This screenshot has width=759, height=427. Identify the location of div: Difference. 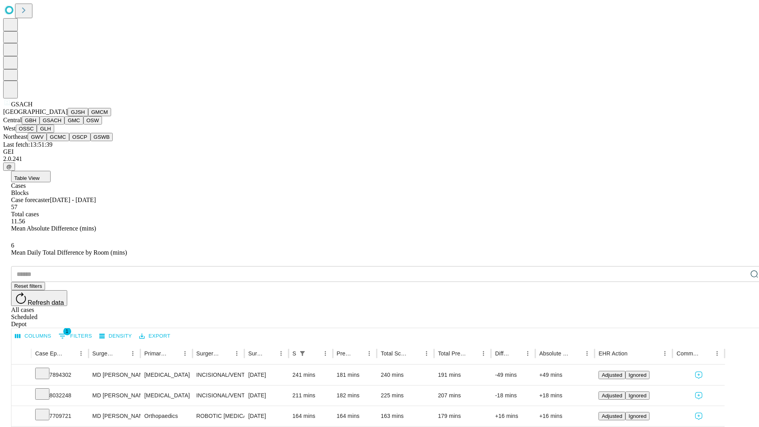
(502, 353).